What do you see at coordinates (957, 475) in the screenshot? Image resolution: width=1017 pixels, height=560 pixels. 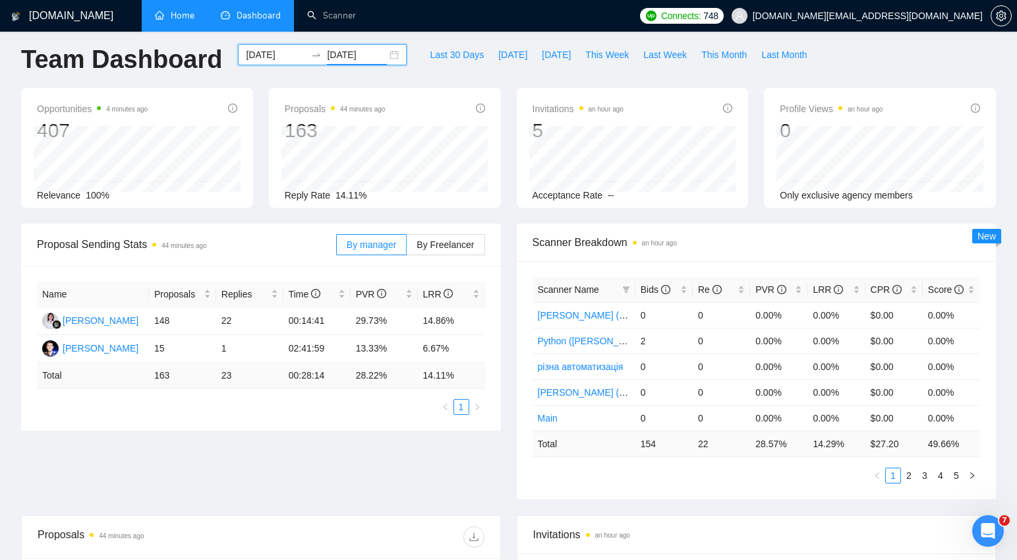 I see `a: 5` at bounding box center [957, 475].